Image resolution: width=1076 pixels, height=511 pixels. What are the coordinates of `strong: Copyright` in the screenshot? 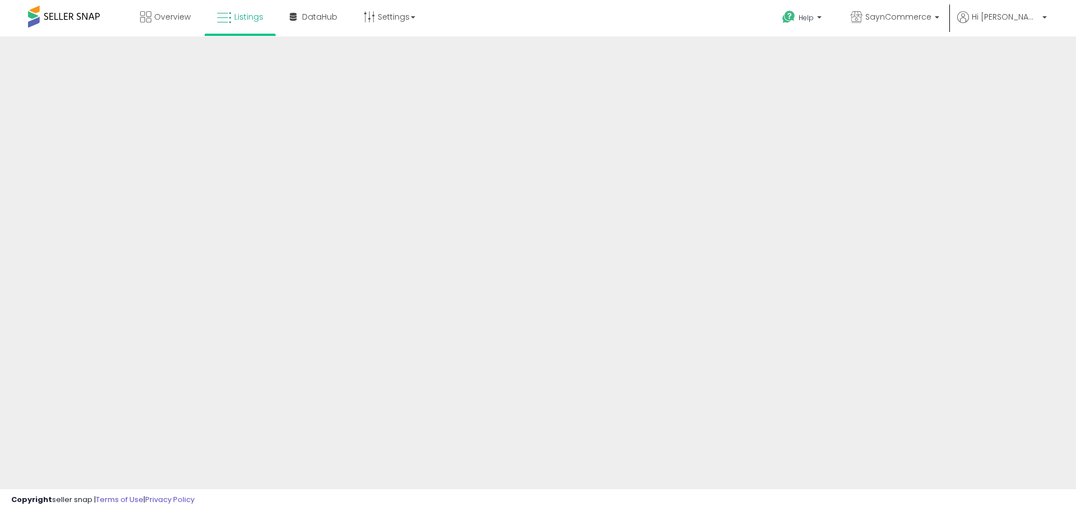 It's located at (31, 499).